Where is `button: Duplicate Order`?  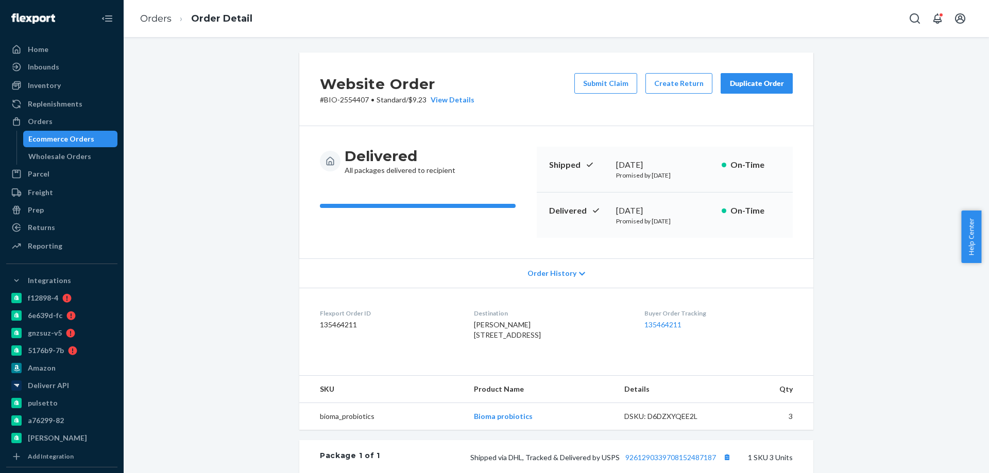
button: Duplicate Order is located at coordinates (757, 83).